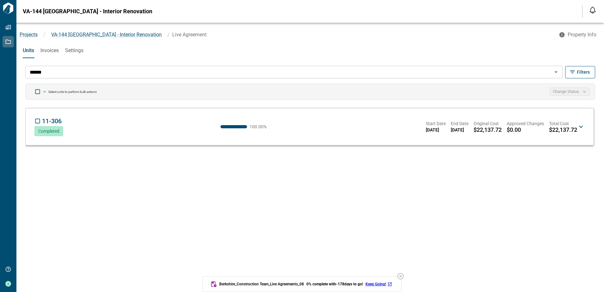 The height and width of the screenshot is (292, 604). I want to click on span: Property Info, so click(581, 35).